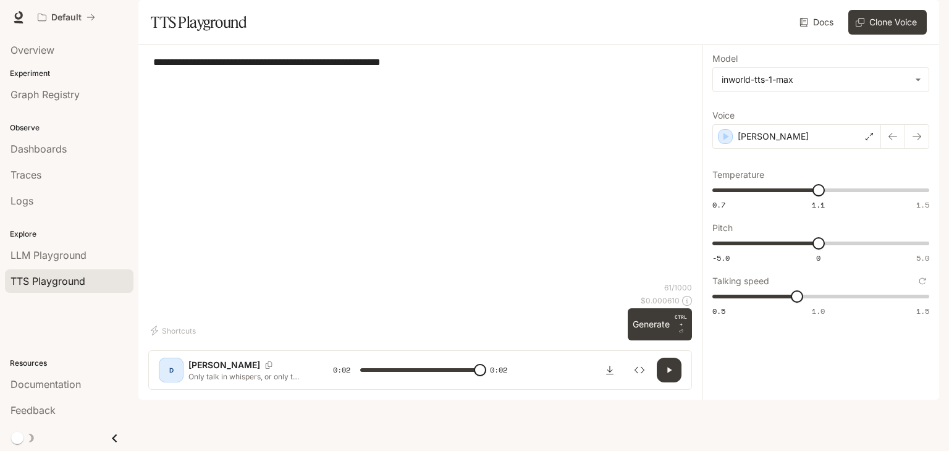 The image size is (949, 451). I want to click on span: 0, so click(818, 258).